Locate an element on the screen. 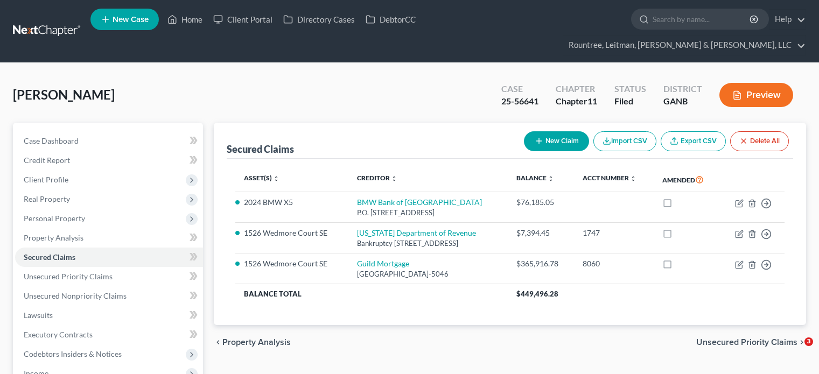 The image size is (819, 374). a: Client Portal is located at coordinates (243, 19).